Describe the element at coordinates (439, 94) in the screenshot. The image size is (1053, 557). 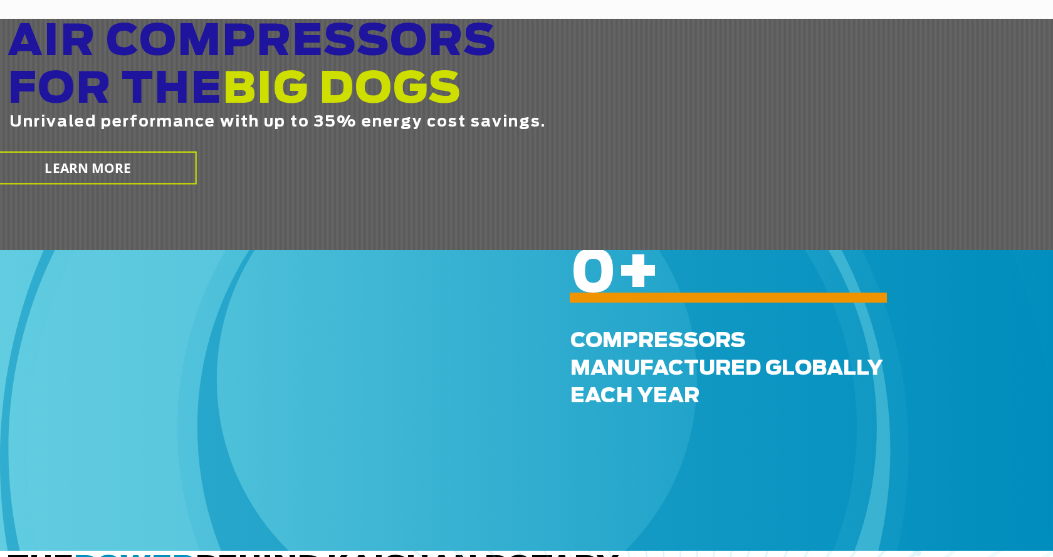
I see `h2: AIR COMPRESSORS FOR THE` at that location.